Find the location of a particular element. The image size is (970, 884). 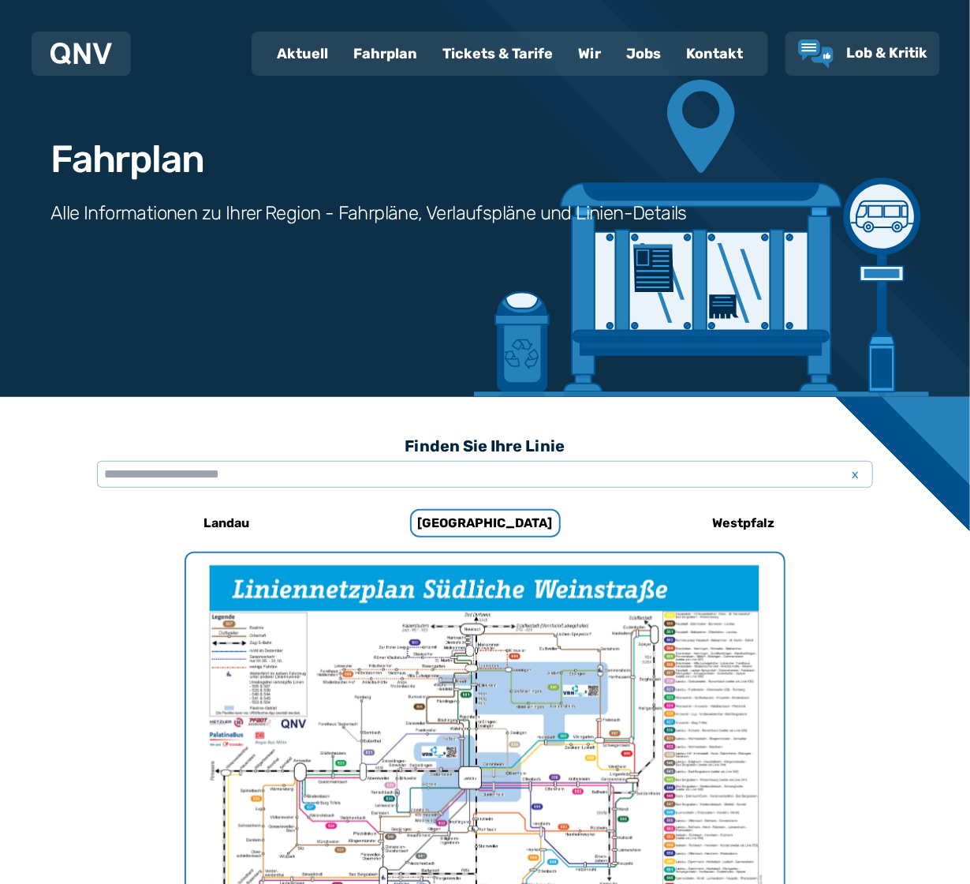

a: Westpfalz is located at coordinates (744, 523).